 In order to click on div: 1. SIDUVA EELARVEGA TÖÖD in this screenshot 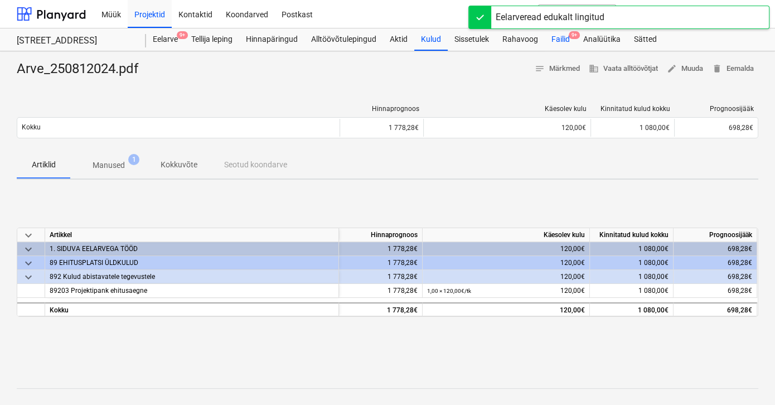, I will do `click(192, 249)`.